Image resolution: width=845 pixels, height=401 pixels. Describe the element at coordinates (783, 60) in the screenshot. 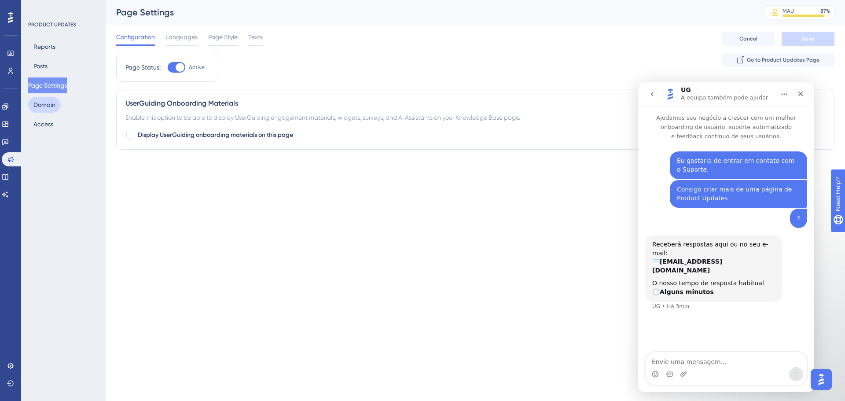

I see `span: Go to Product Updates Page` at that location.